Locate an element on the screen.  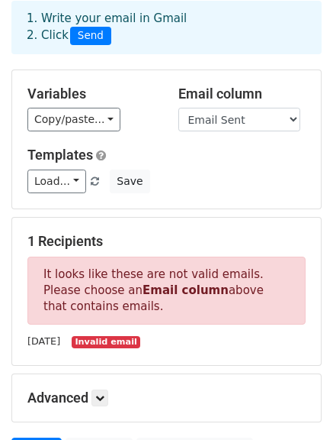
a: Load... is located at coordinates (56, 181).